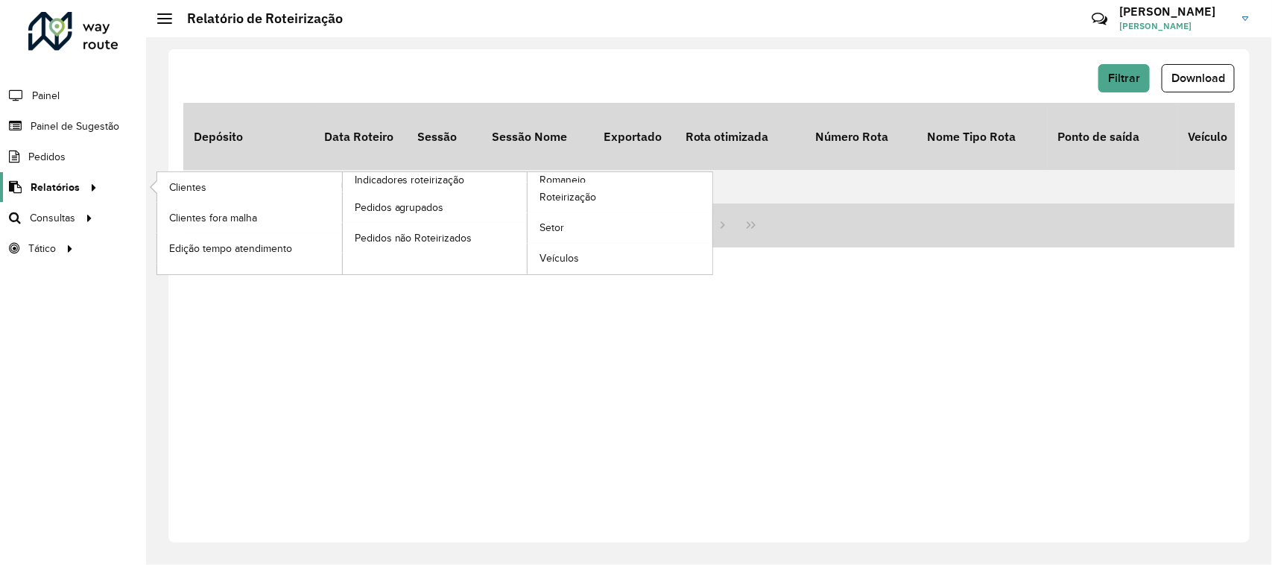  Describe the element at coordinates (861, 136) in the screenshot. I see `th: Número Rota` at that location.